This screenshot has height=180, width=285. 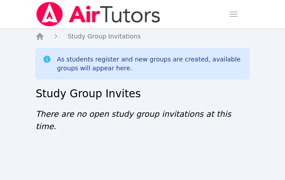 What do you see at coordinates (104, 36) in the screenshot?
I see `a: Study Group Invitations` at bounding box center [104, 36].